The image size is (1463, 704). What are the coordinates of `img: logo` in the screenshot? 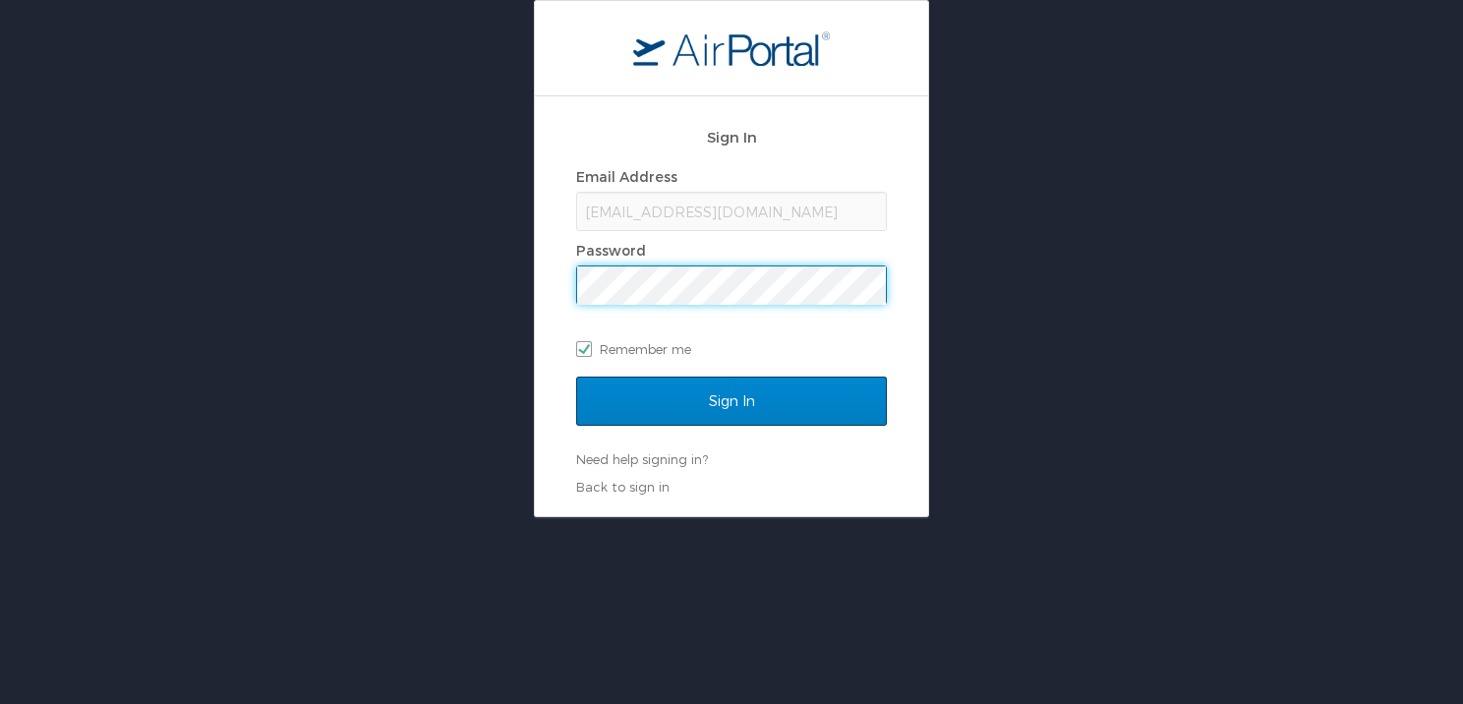 It's located at (732, 48).